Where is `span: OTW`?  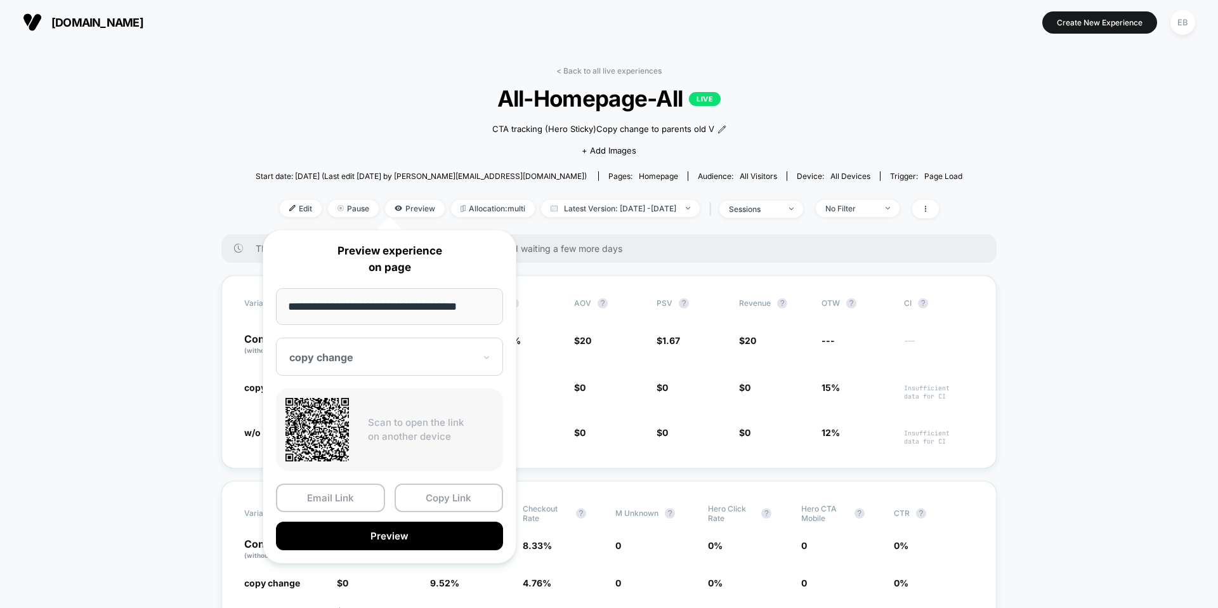
span: OTW is located at coordinates (856, 303).